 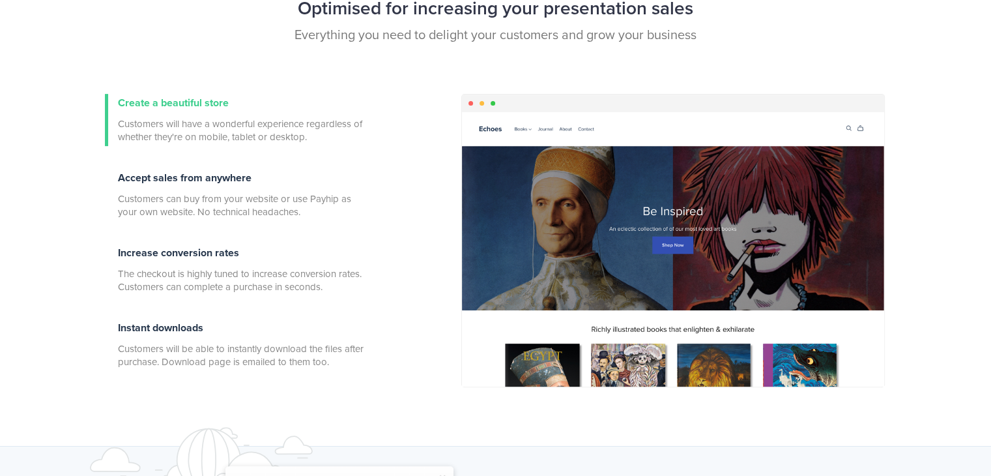 What do you see at coordinates (242, 355) in the screenshot?
I see `span: Customers will be able to instantly download the files after purchase. Download page is emailed t...` at bounding box center [242, 355].